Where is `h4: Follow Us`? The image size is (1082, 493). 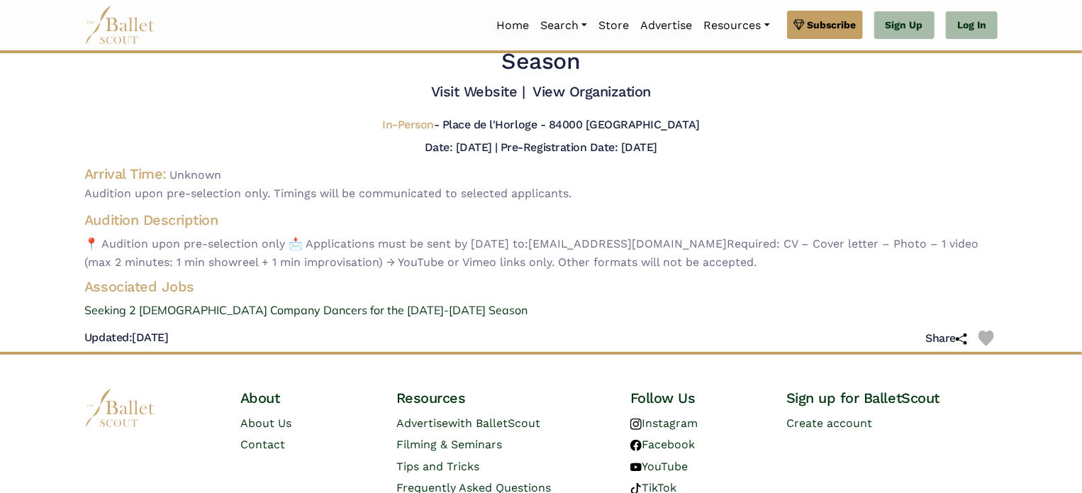 h4: Follow Us is located at coordinates (697, 398).